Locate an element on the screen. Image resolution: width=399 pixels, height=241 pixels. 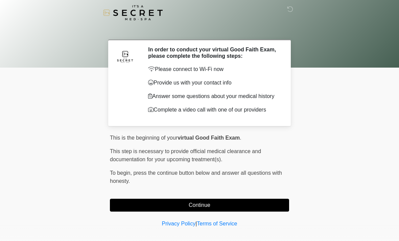
span: This step is necessary to provide official medical clearance and documentation for your upcoming ... is located at coordinates (185, 155).